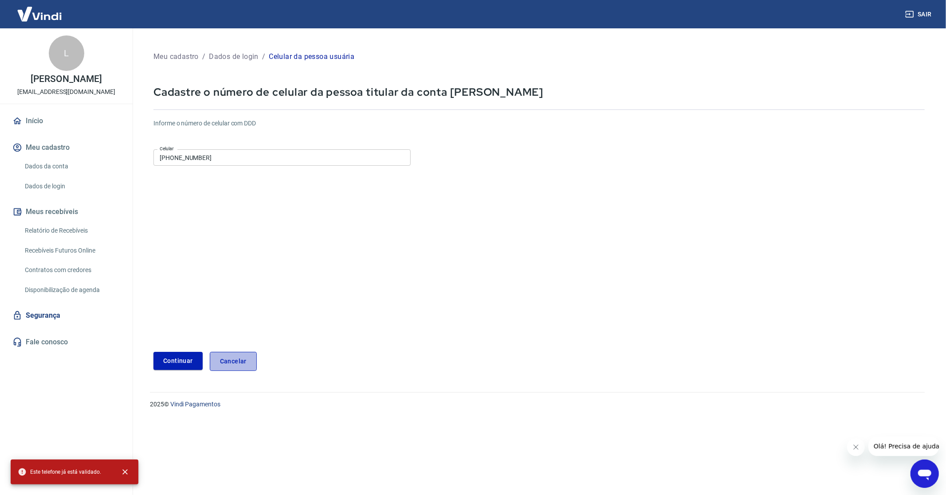 This screenshot has height=495, width=946. Describe the element at coordinates (66, 121) in the screenshot. I see `a: Início` at that location.